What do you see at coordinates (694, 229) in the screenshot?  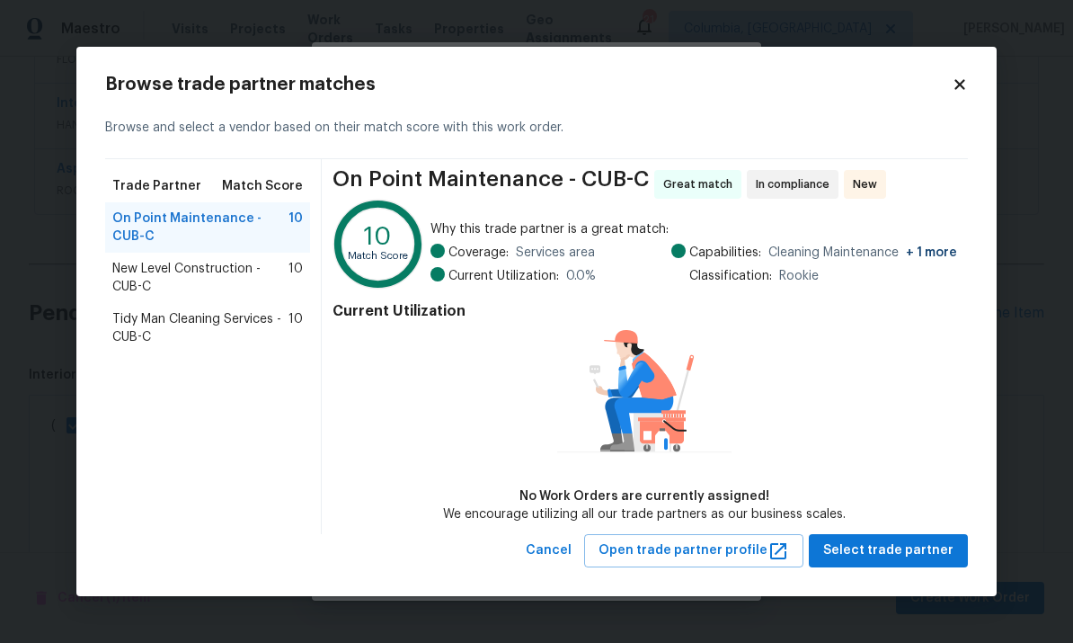 I see `span: Why this trade partner is a great match:` at bounding box center [694, 229].